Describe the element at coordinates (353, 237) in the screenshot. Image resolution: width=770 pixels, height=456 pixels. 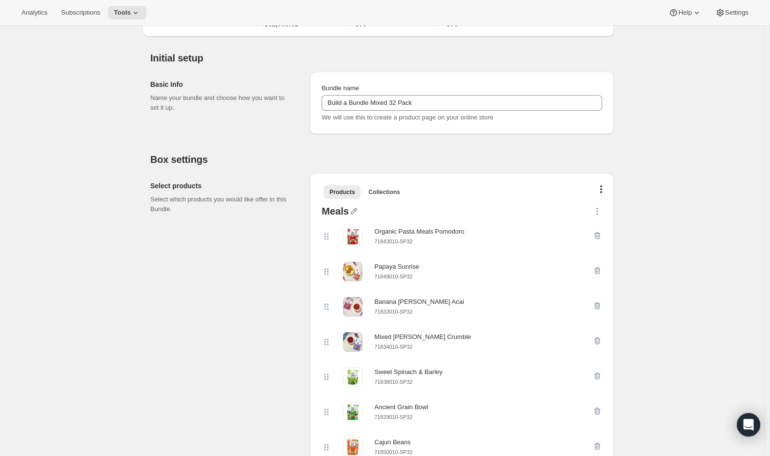
I see `img: Organic Pasta Meals Pomodoro` at that location.